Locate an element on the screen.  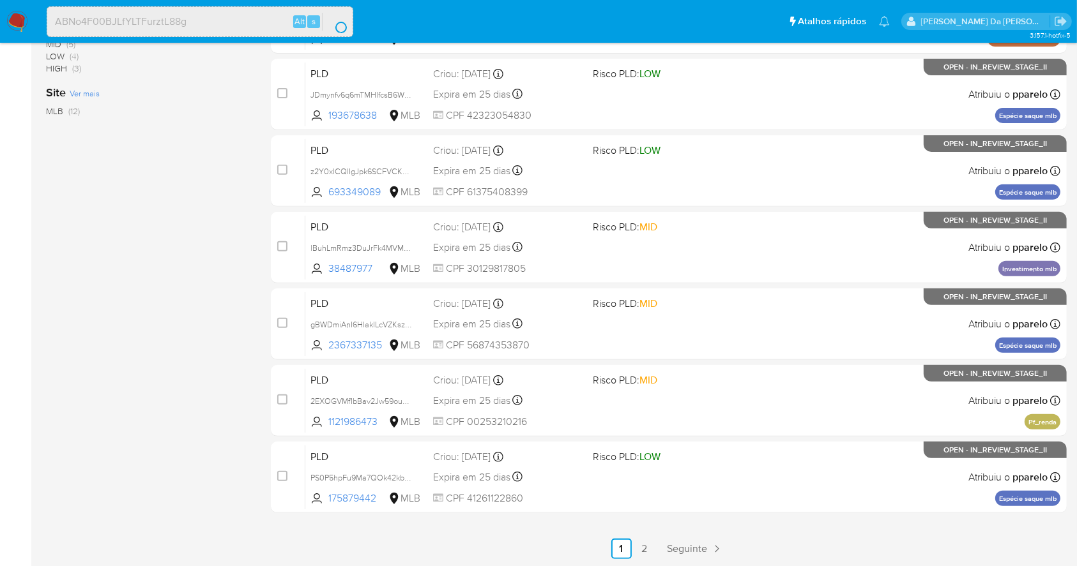
button: search-icon is located at coordinates (335, 22).